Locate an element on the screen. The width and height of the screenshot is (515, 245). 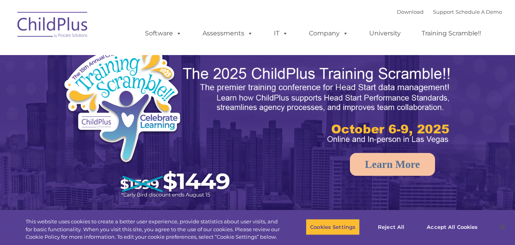
a: Software is located at coordinates (163, 33).